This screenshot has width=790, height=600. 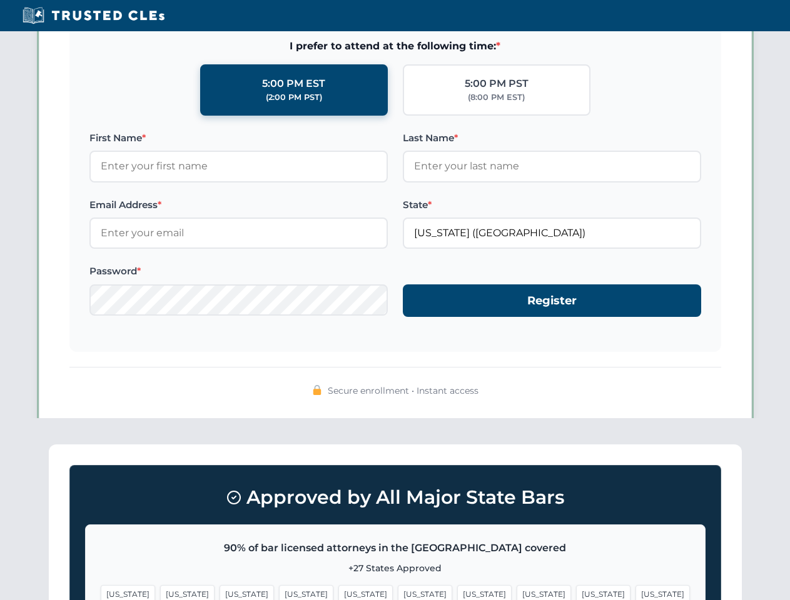 What do you see at coordinates (552, 138) in the screenshot?
I see `label: Last Name` at bounding box center [552, 138].